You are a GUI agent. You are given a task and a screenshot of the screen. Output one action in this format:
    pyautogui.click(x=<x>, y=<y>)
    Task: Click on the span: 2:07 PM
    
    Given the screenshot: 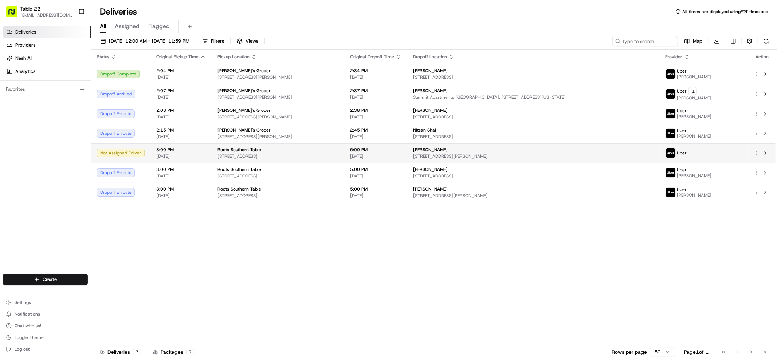 What is the action you would take?
    pyautogui.click(x=181, y=91)
    